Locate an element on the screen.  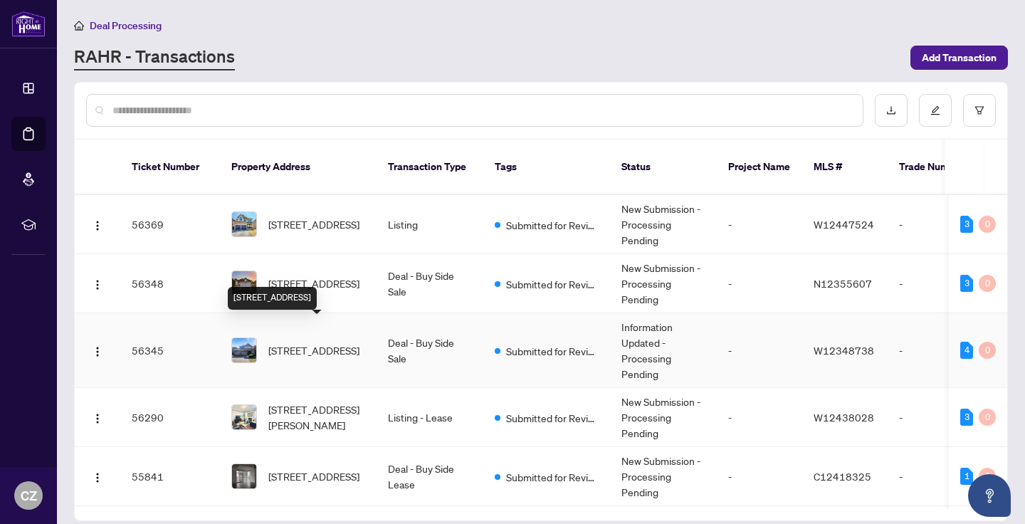
span: Add Transaction is located at coordinates (959, 58).